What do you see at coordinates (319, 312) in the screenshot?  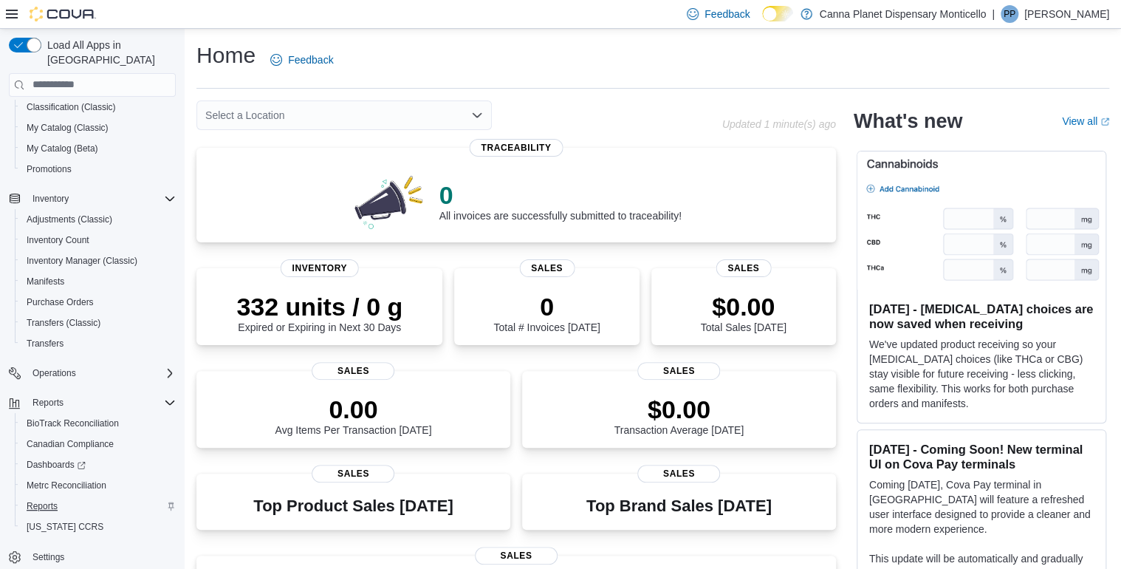 I see `div: Expired or Expiring in Next 30 Days` at bounding box center [319, 312].